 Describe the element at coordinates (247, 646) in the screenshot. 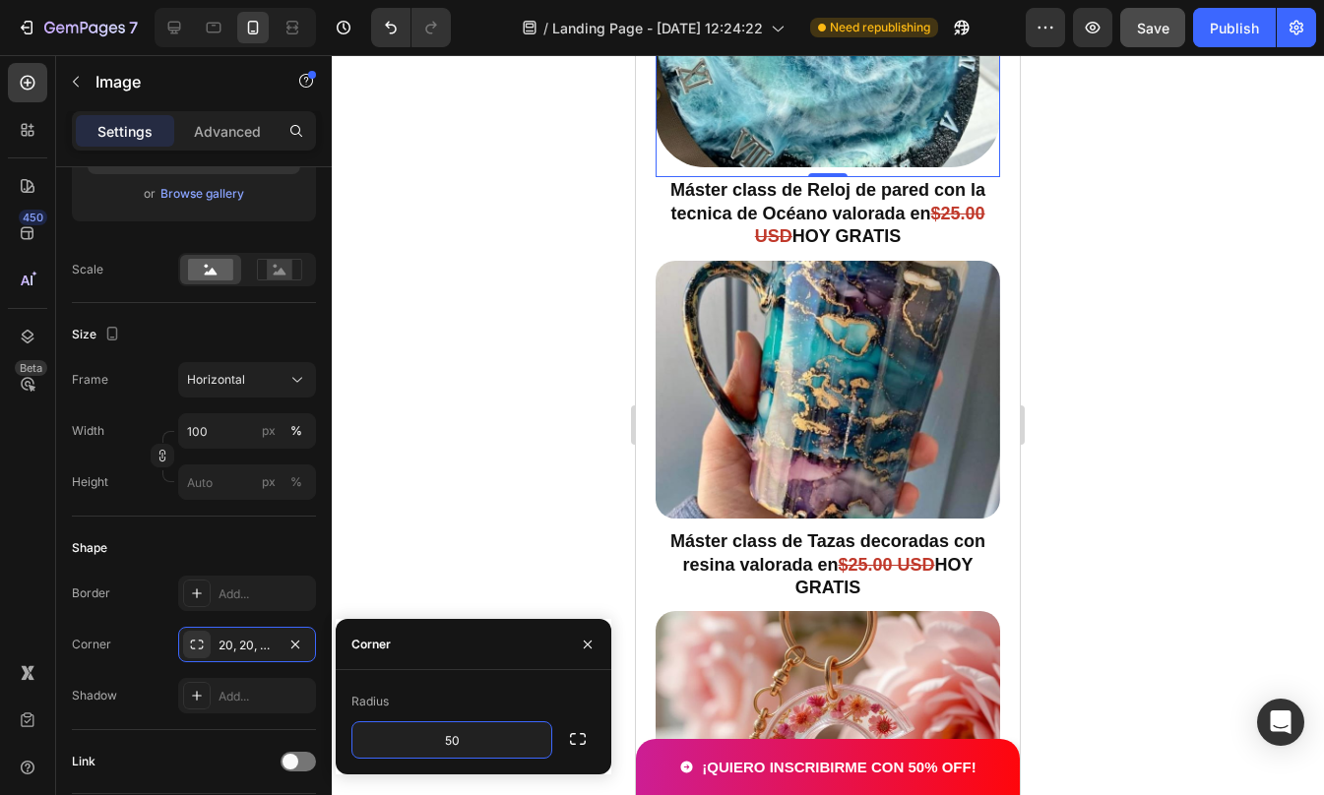

I see `div: 20, 20, 20, 20` at that location.